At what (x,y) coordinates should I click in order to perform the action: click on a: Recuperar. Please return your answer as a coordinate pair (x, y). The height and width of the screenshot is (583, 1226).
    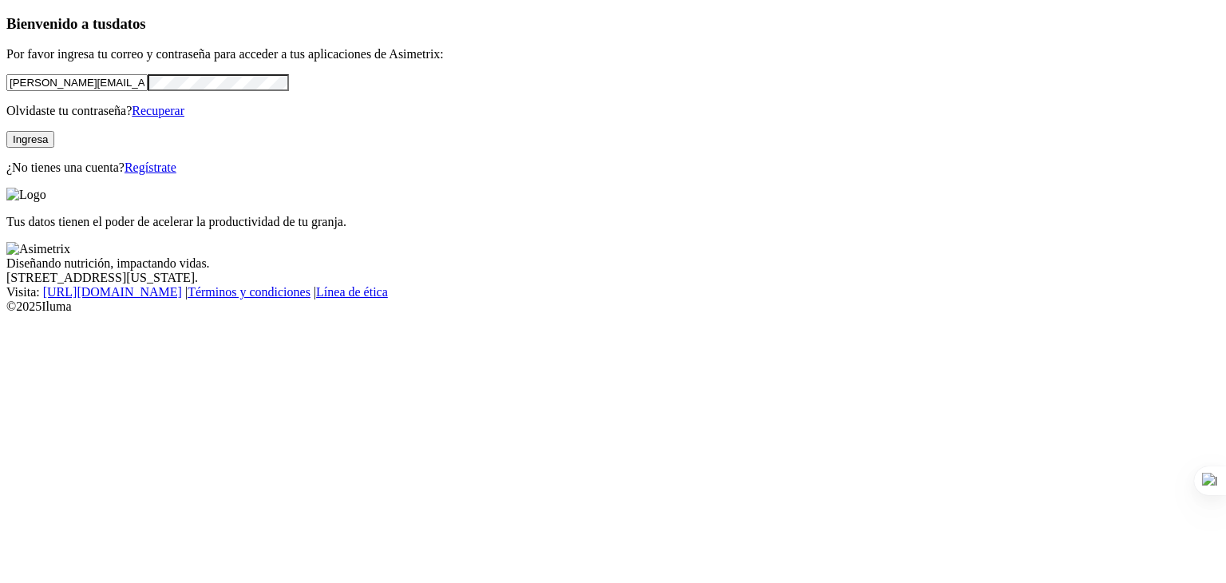
    Looking at the image, I should click on (158, 110).